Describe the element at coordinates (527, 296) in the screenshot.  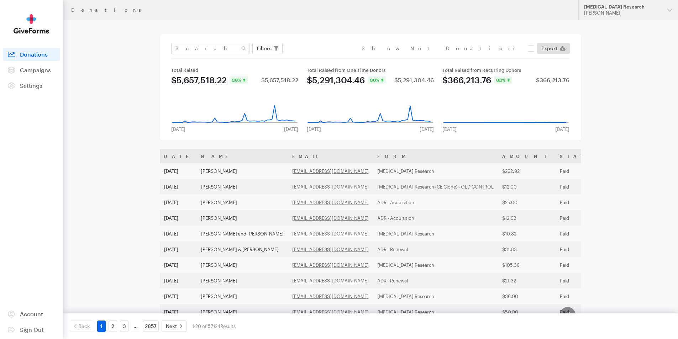
I see `td: $36.00` at that location.